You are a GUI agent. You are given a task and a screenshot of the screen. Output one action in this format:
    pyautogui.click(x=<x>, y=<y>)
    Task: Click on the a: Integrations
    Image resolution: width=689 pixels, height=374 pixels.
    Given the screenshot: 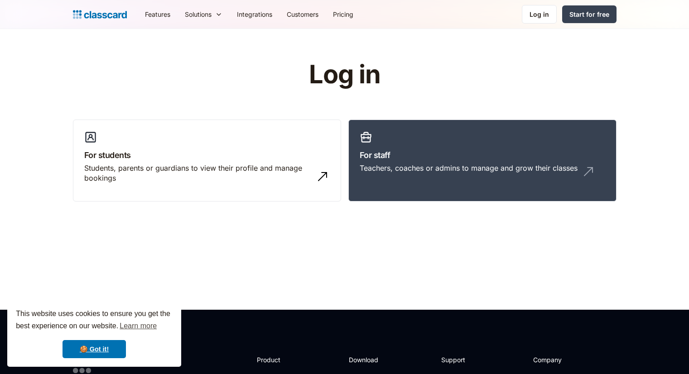 What is the action you would take?
    pyautogui.click(x=255, y=14)
    